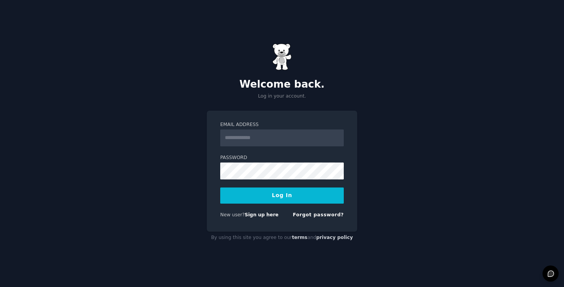 Image resolution: width=564 pixels, height=287 pixels. Describe the element at coordinates (282, 84) in the screenshot. I see `h2: Welcome back.` at that location.